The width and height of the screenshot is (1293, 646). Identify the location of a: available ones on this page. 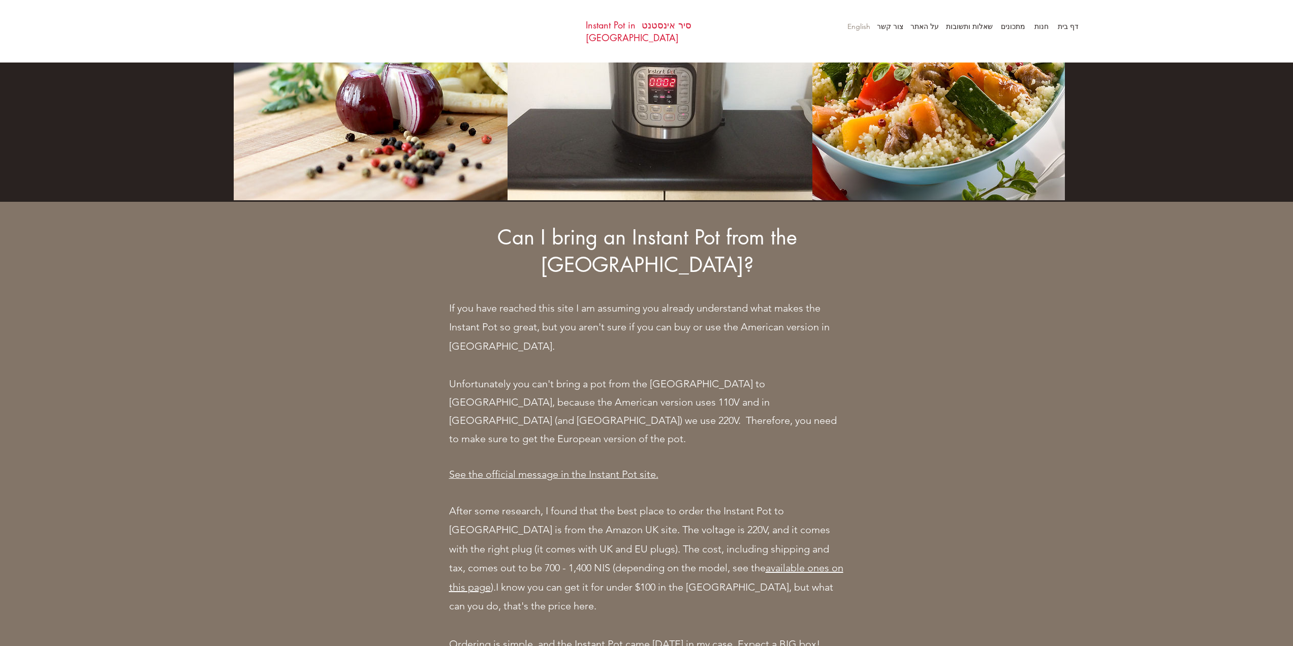
(646, 577).